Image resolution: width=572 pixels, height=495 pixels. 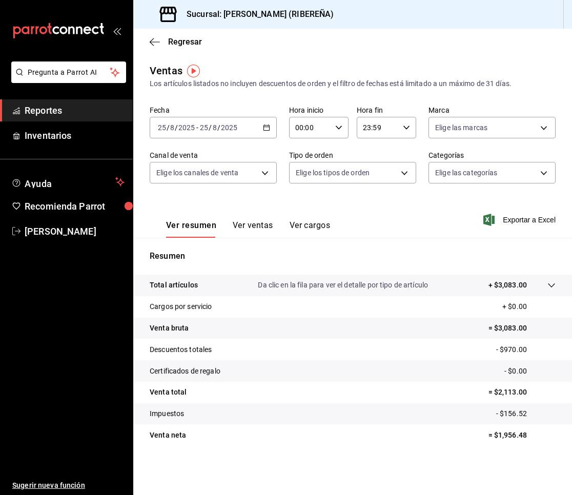 I want to click on p: Impuestos, so click(x=167, y=414).